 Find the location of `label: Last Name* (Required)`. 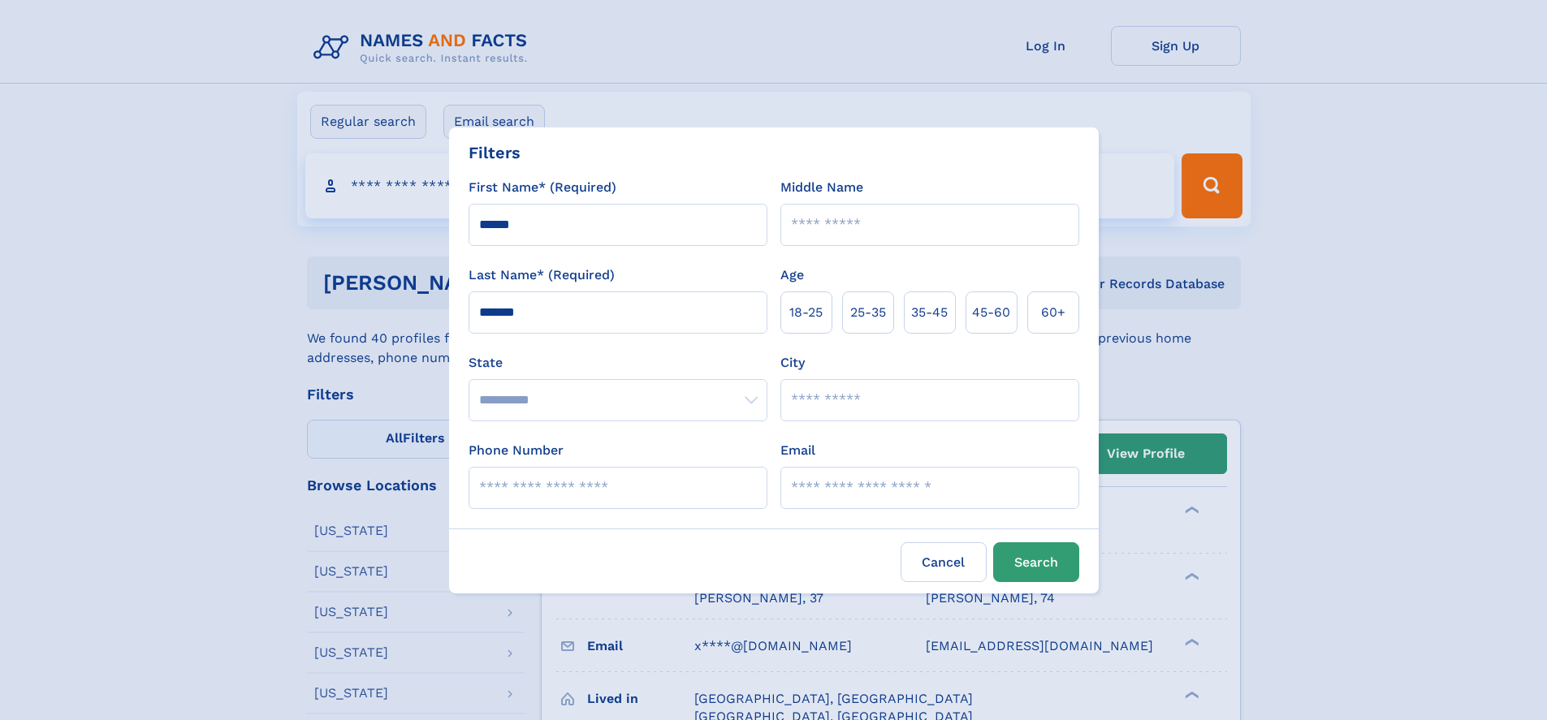

label: Last Name* (Required) is located at coordinates (542, 275).